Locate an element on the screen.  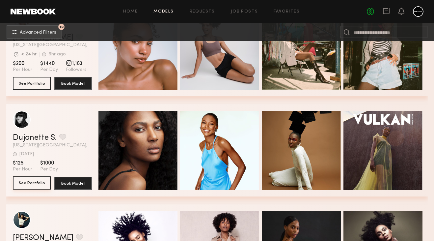
div: 9hr ago is located at coordinates (57, 54).